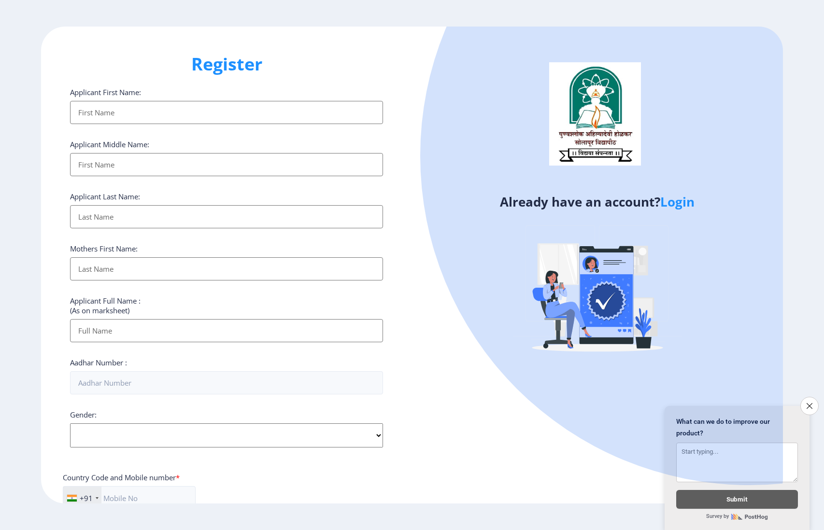  I want to click on label: Aadhar Number :, so click(99, 363).